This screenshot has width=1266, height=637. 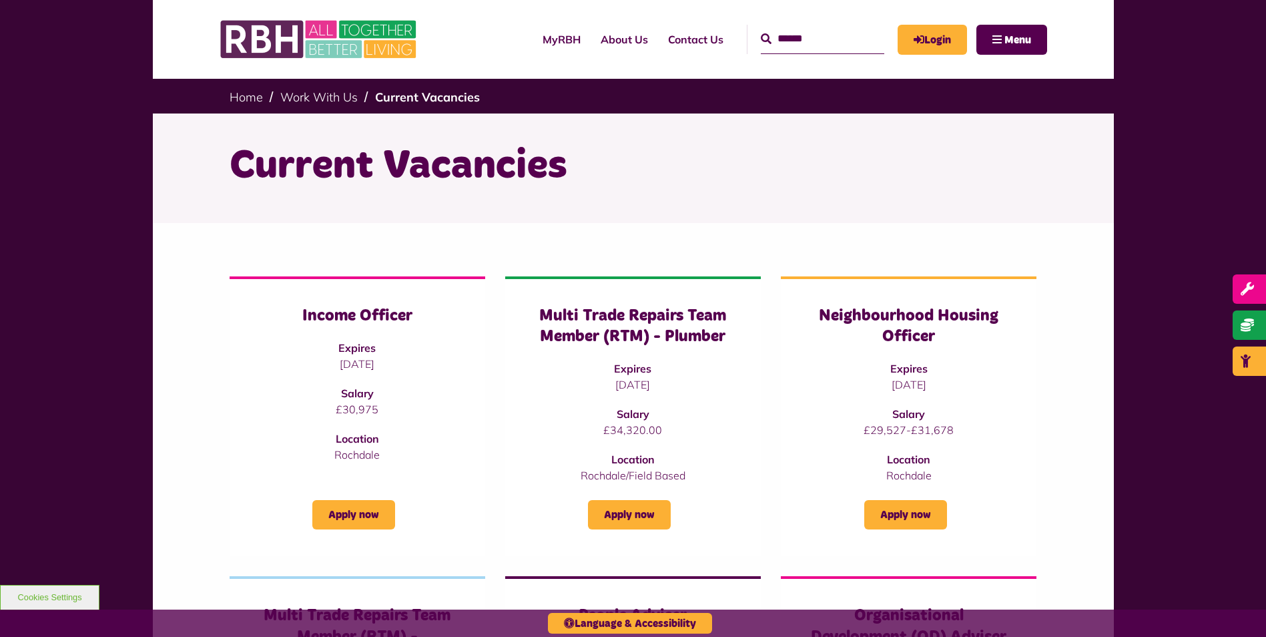 What do you see at coordinates (246, 97) in the screenshot?
I see `a: Home` at bounding box center [246, 97].